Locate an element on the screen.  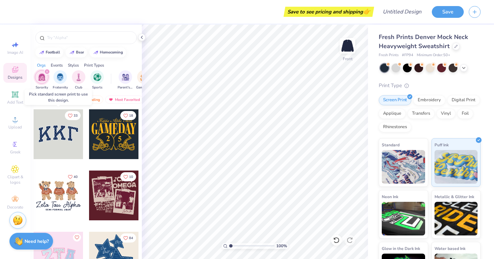
img: Club Image is located at coordinates (79, 77).